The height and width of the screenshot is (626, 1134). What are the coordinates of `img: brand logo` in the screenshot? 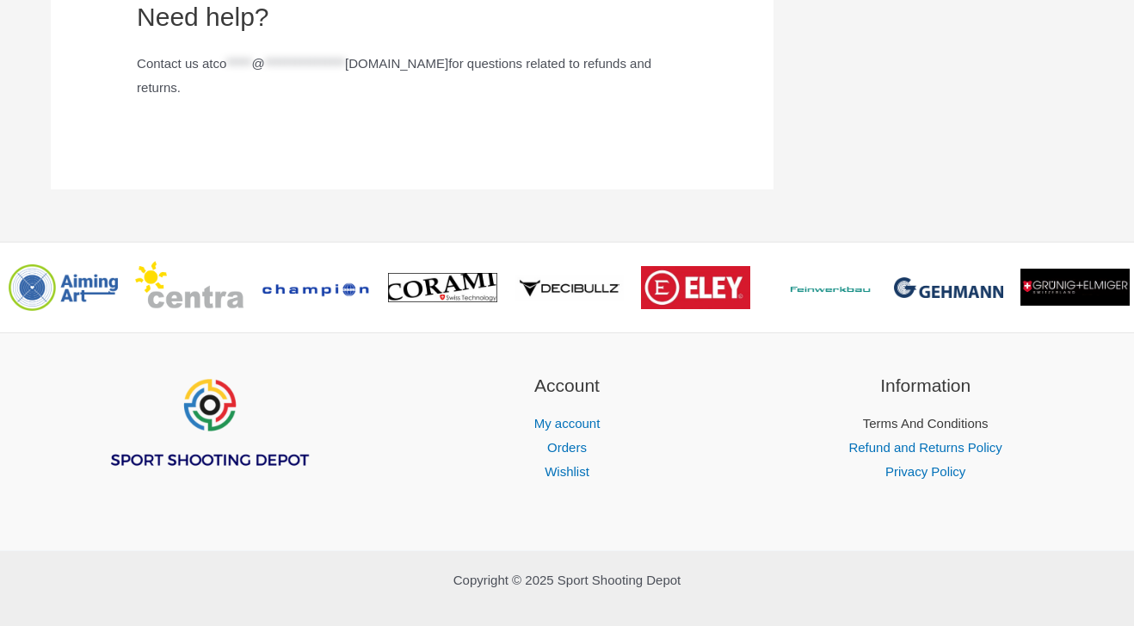 It's located at (695, 287).